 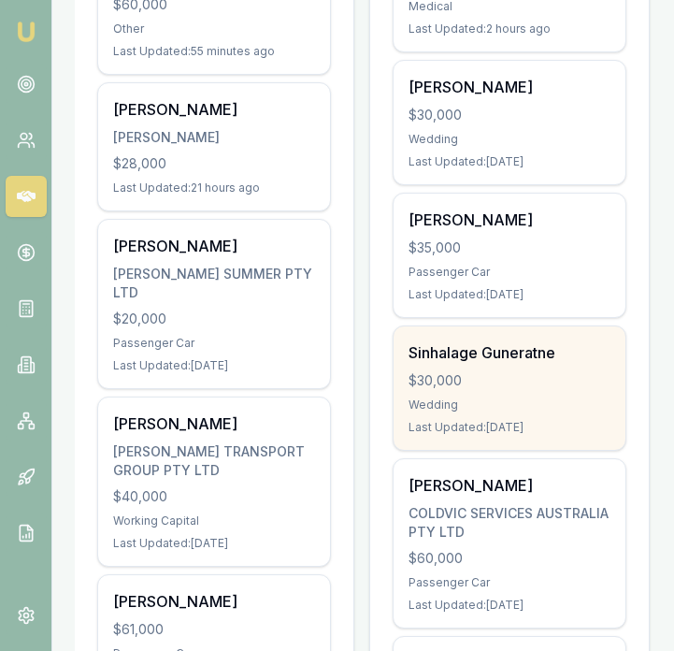 I want to click on div: COLDVIC SERVICES AUSTRALIA PTY LTD, so click(x=510, y=523).